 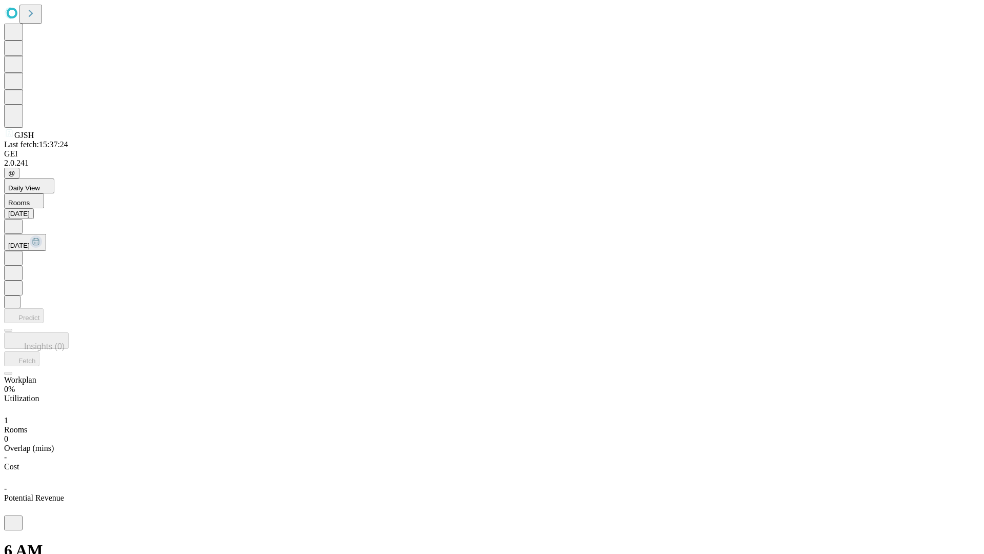 I want to click on span: Last fetch: 15:37:24, so click(x=36, y=144).